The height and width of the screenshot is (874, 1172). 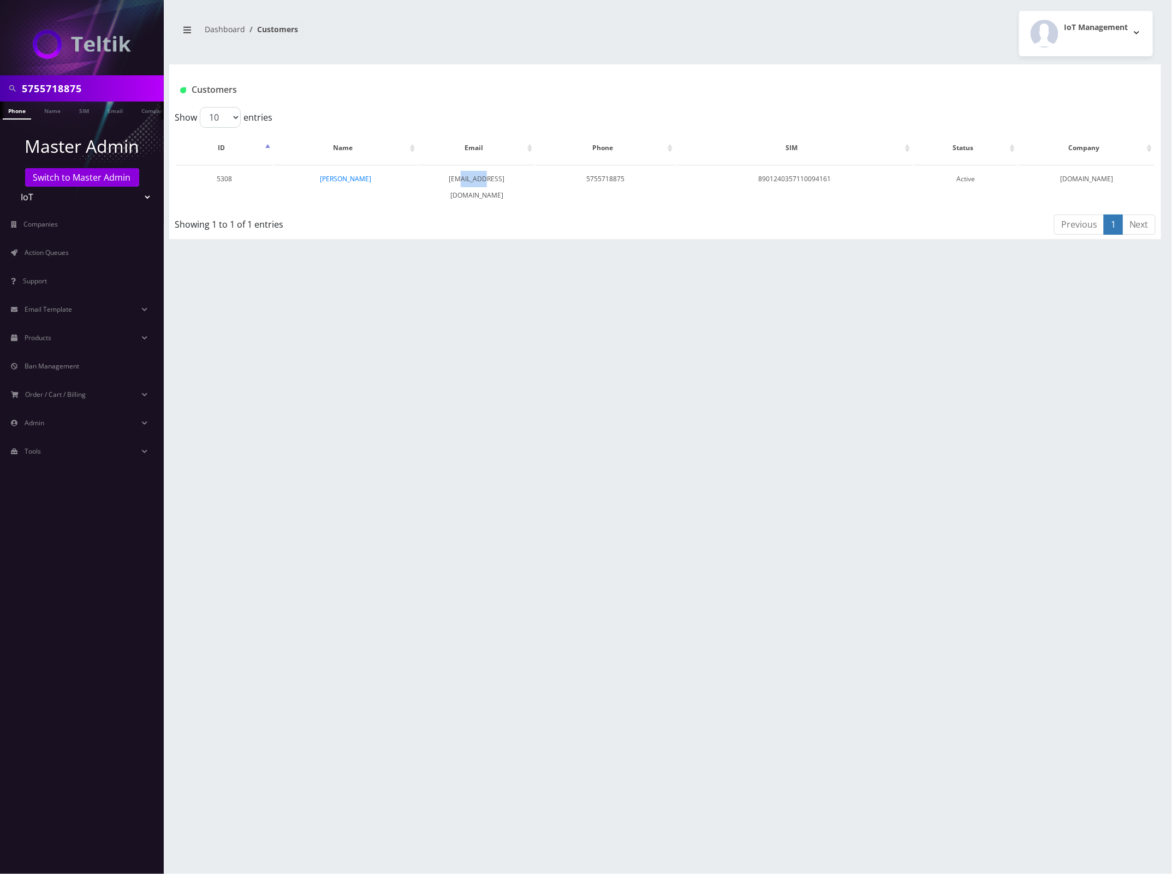 What do you see at coordinates (82, 177) in the screenshot?
I see `button: Switch to Master Admin` at bounding box center [82, 177].